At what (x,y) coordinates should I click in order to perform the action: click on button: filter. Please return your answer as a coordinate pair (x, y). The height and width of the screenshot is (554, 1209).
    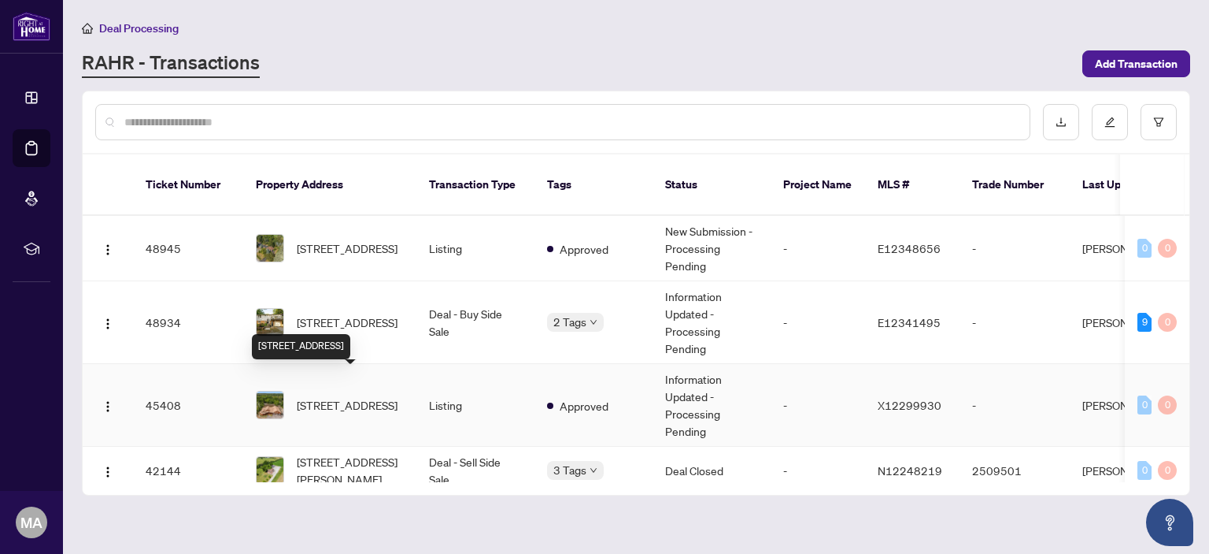
    Looking at the image, I should click on (1159, 122).